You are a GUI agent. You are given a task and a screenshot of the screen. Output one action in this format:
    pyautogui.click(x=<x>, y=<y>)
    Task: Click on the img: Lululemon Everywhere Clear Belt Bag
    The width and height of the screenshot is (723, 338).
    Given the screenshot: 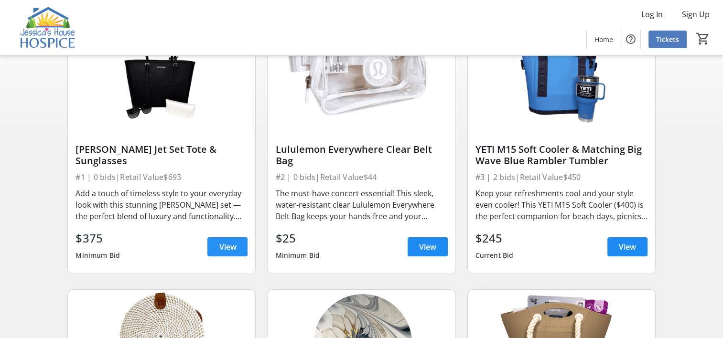 What is the action you would take?
    pyautogui.click(x=361, y=71)
    